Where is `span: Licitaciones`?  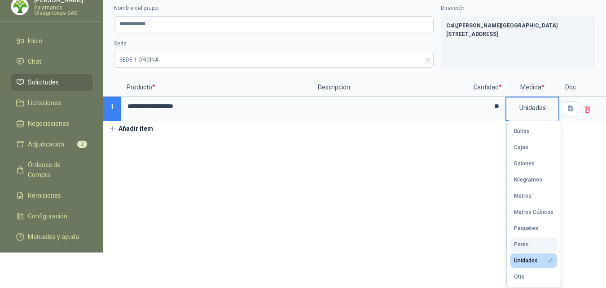
span: Licitaciones is located at coordinates (44, 103).